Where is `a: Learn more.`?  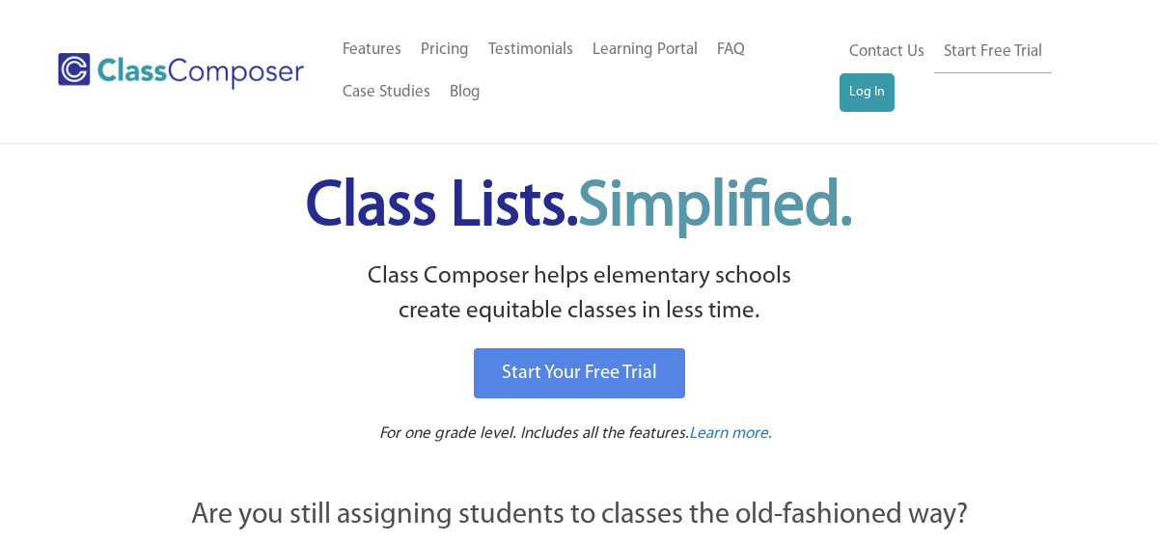
a: Learn more. is located at coordinates (731, 434).